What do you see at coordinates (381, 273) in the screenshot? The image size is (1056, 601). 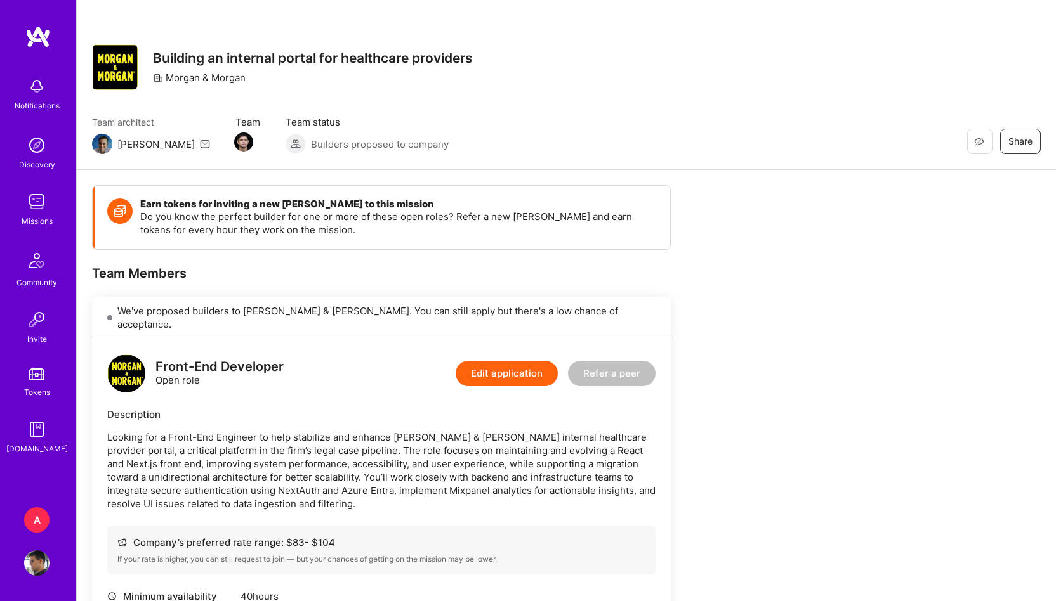 I see `div: Team Members` at bounding box center [381, 273].